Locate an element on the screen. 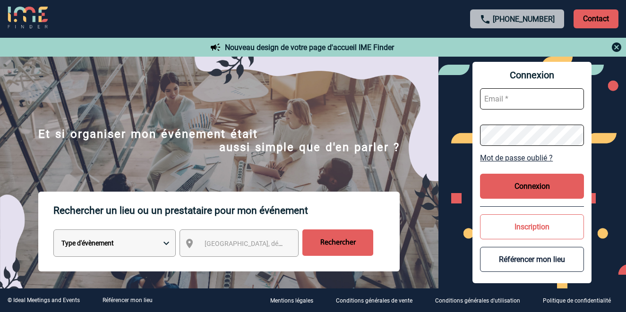 Image resolution: width=626 pixels, height=312 pixels. a: Mot de passe oublié ? is located at coordinates (532, 158).